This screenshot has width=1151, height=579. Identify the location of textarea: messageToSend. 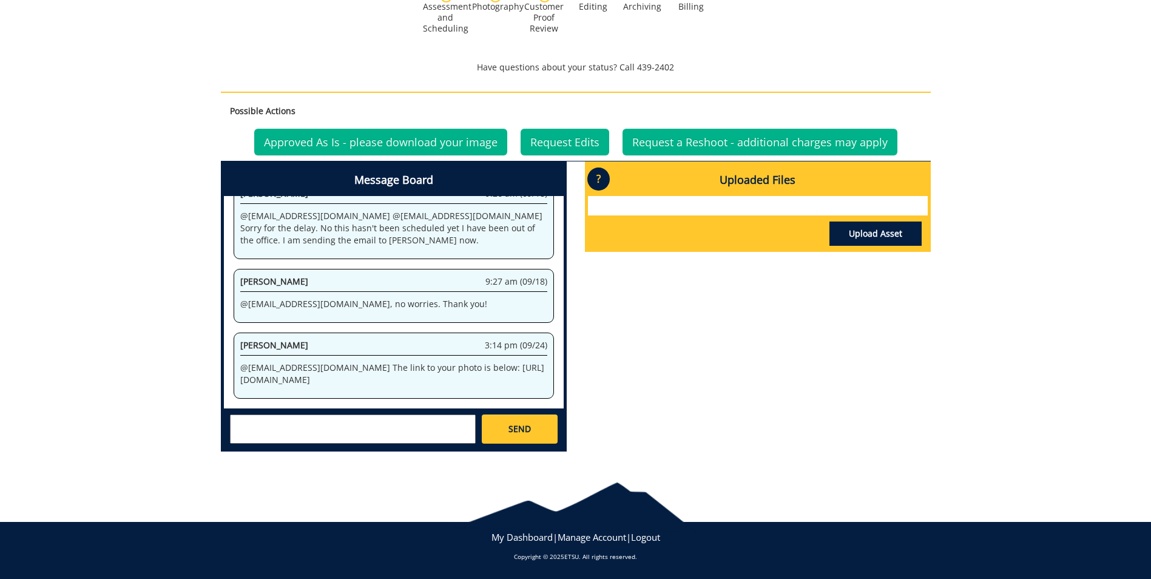
(352, 429).